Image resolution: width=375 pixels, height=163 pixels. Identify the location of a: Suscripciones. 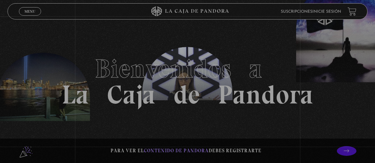
(296, 12).